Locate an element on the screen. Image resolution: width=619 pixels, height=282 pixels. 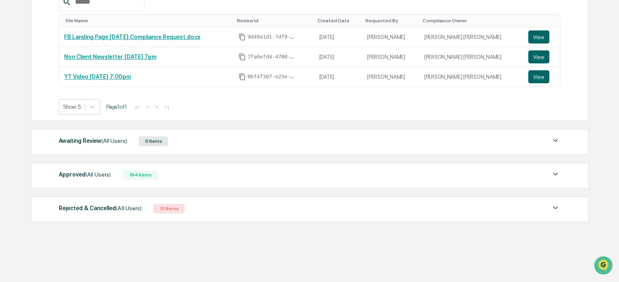
span: Preclearance is located at coordinates (34, 148).